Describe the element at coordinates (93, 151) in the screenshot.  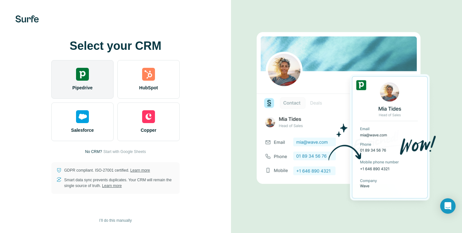
I see `p: No CRM?` at that location.